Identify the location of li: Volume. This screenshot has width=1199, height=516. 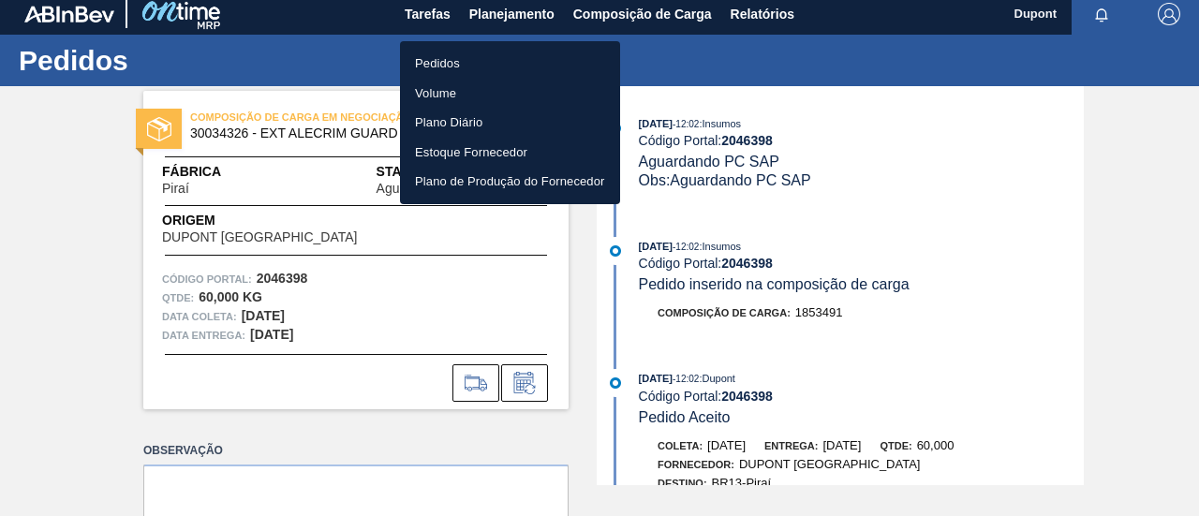
(509, 94).